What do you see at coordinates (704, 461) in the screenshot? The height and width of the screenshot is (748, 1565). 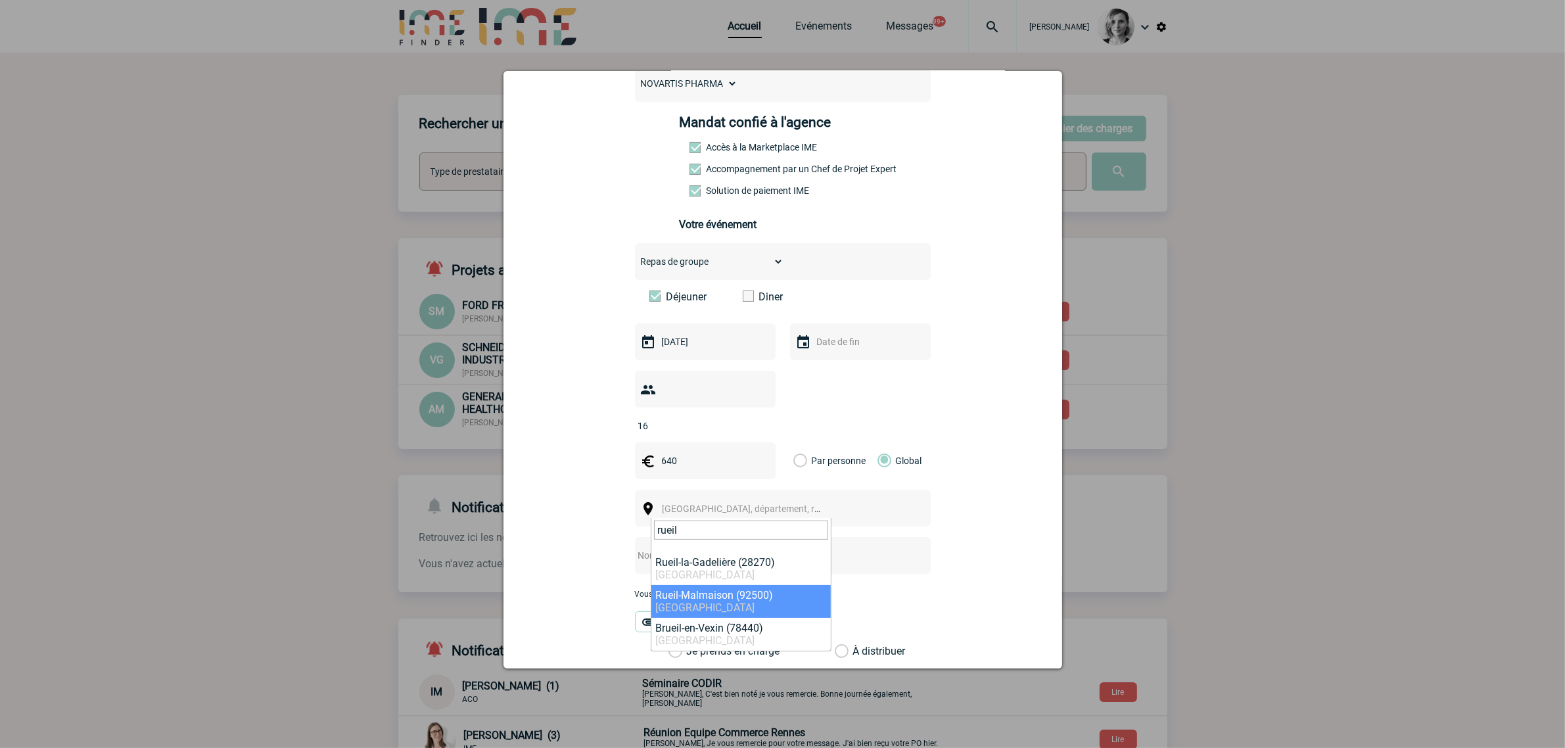 I see `input: Budget HT` at bounding box center [704, 461].